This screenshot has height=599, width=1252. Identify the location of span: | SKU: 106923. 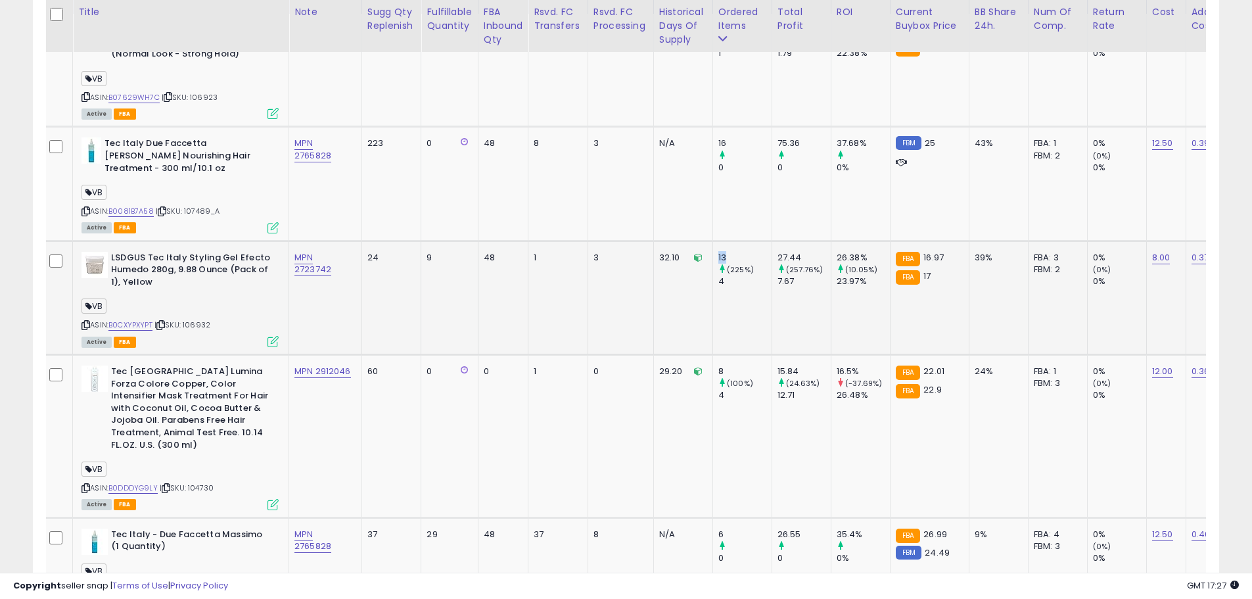
(189, 97).